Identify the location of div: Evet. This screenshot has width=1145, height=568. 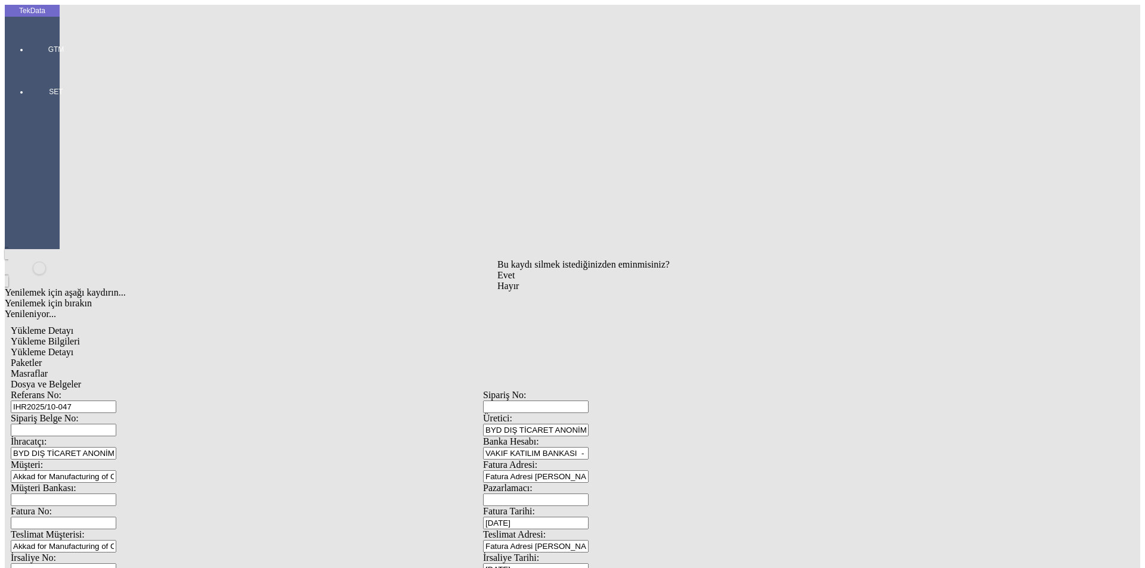
(583, 276).